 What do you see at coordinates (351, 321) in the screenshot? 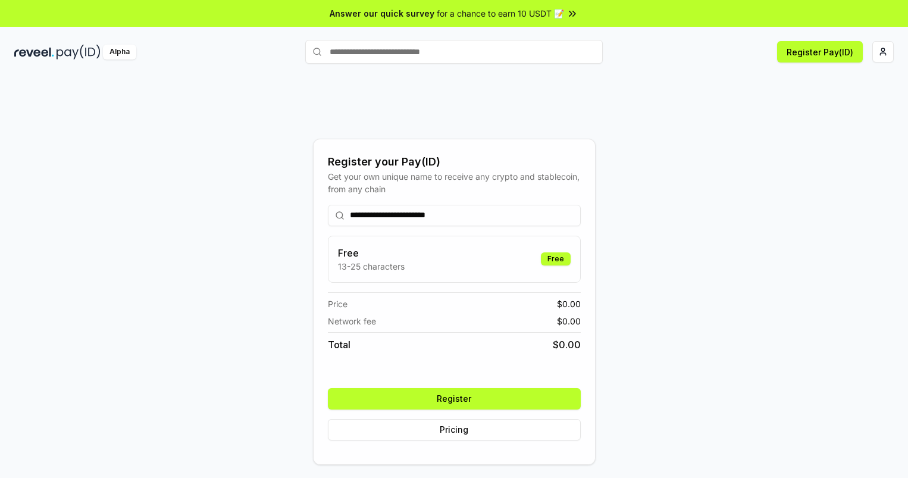
I see `span: Network fee` at bounding box center [351, 321].